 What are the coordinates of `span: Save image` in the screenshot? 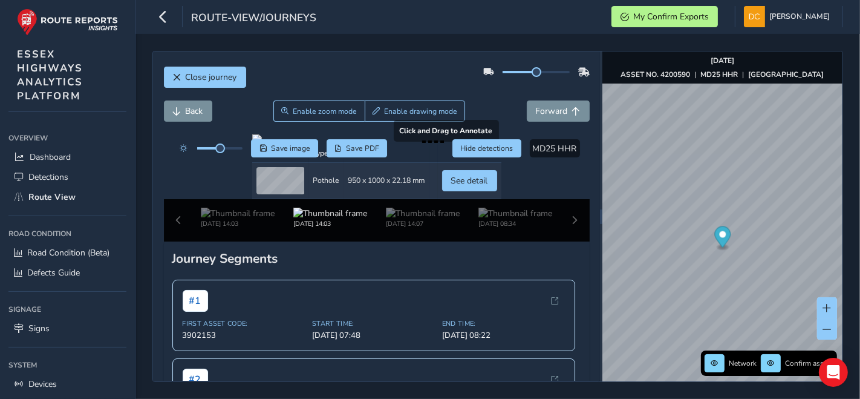 It's located at (290, 148).